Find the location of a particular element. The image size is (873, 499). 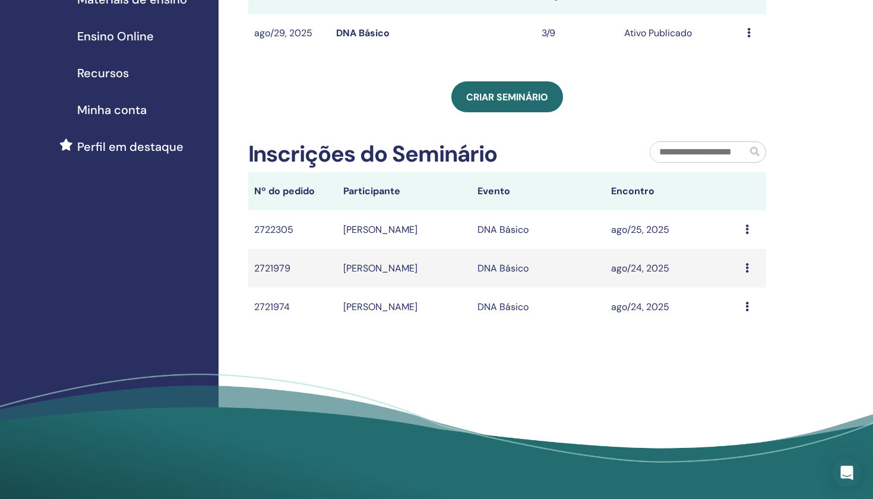

span: Minha conta is located at coordinates (112, 110).